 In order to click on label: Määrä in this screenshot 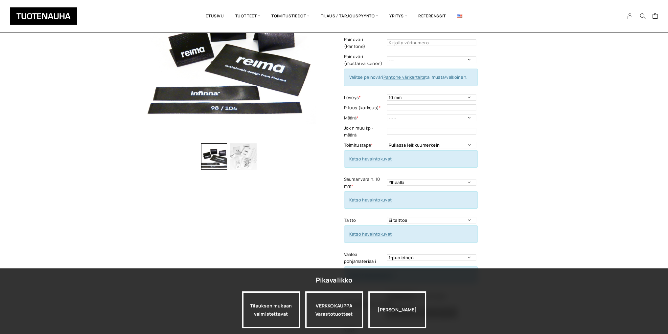, I will do `click(364, 118)`.